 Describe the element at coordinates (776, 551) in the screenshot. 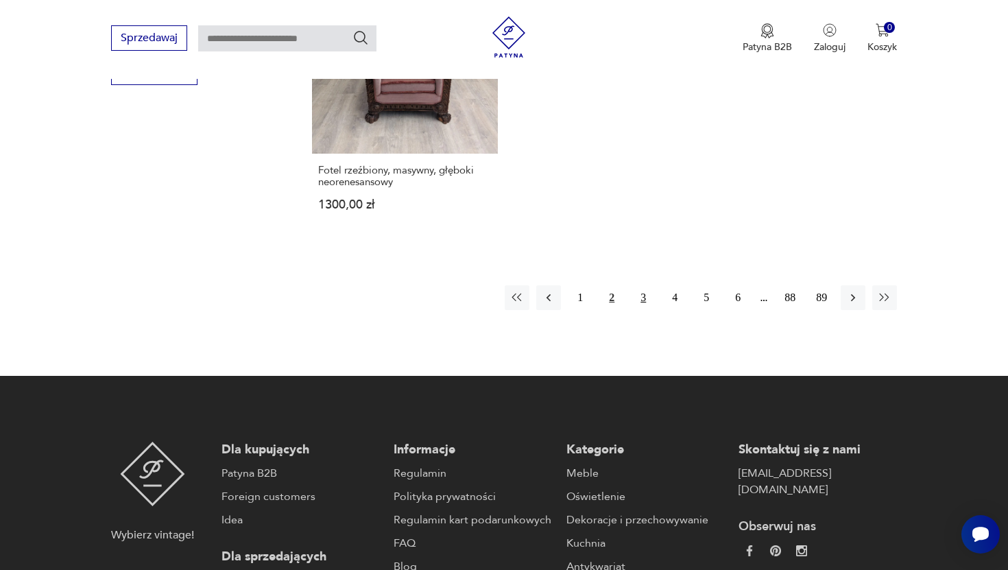

I see `img: 37d27d81a828e637adc9f9cb2e3d3a8a.webp` at that location.